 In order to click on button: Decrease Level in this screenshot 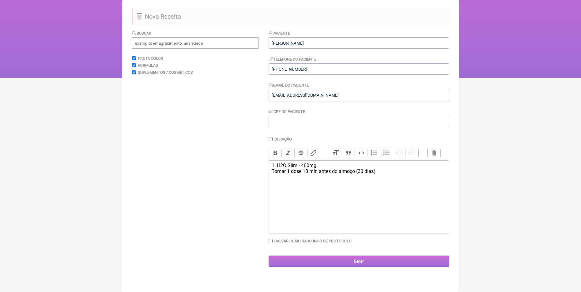, I will do `click(399, 153)`.